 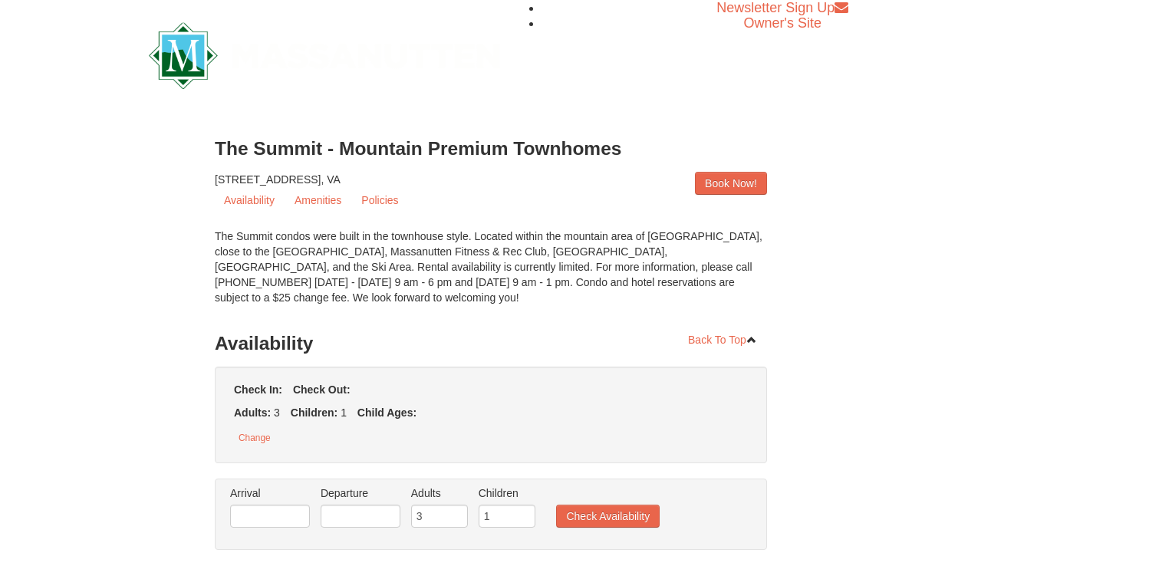 I want to click on div: The Summit condos were built in the townhouse style. Located within the mountain area of [GEOGRAP..., so click(x=491, y=275).